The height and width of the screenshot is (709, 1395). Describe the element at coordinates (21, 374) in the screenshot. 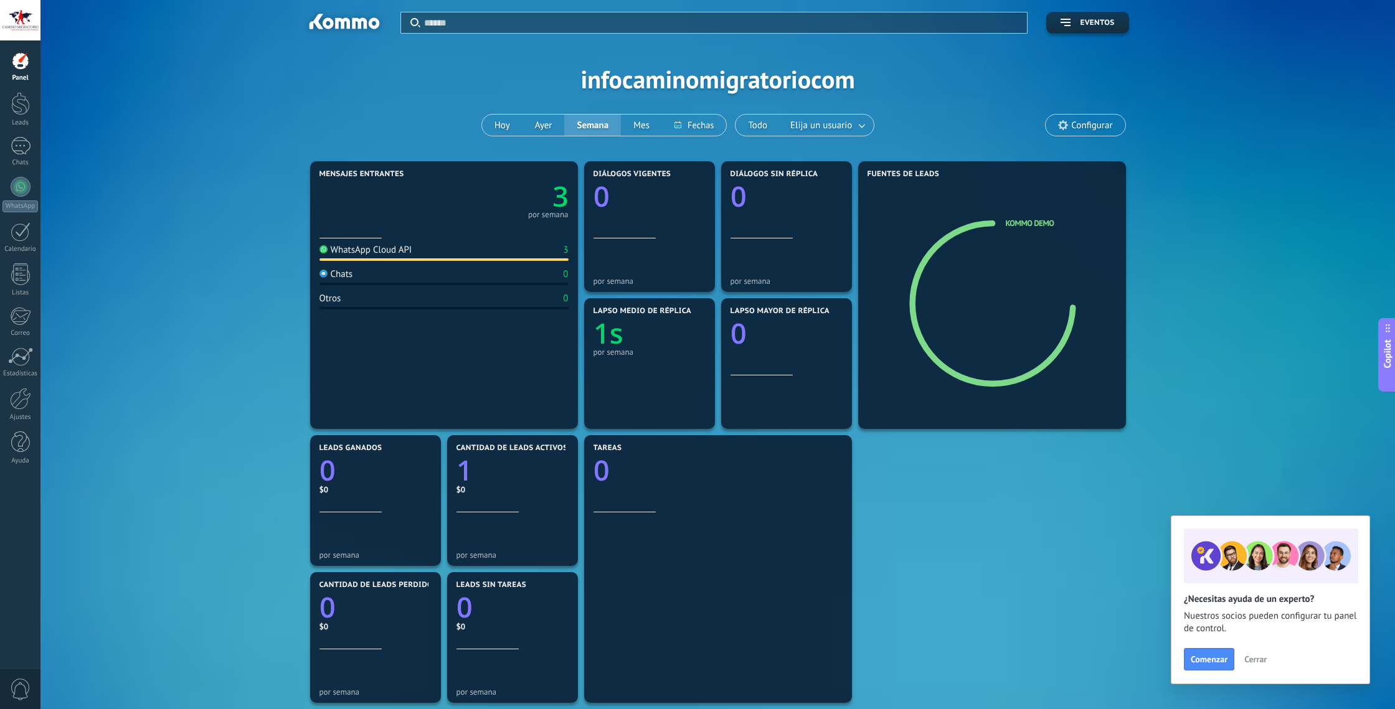

I see `div: Estadísticas` at that location.